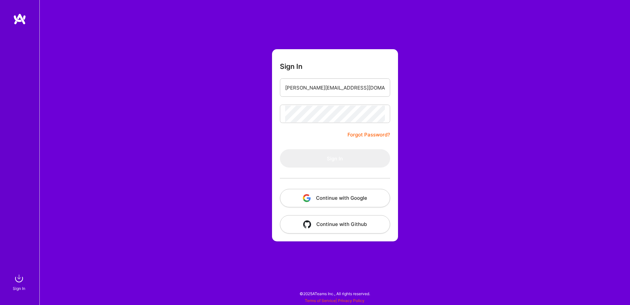 Image resolution: width=630 pixels, height=305 pixels. I want to click on input: Email..., so click(335, 88).